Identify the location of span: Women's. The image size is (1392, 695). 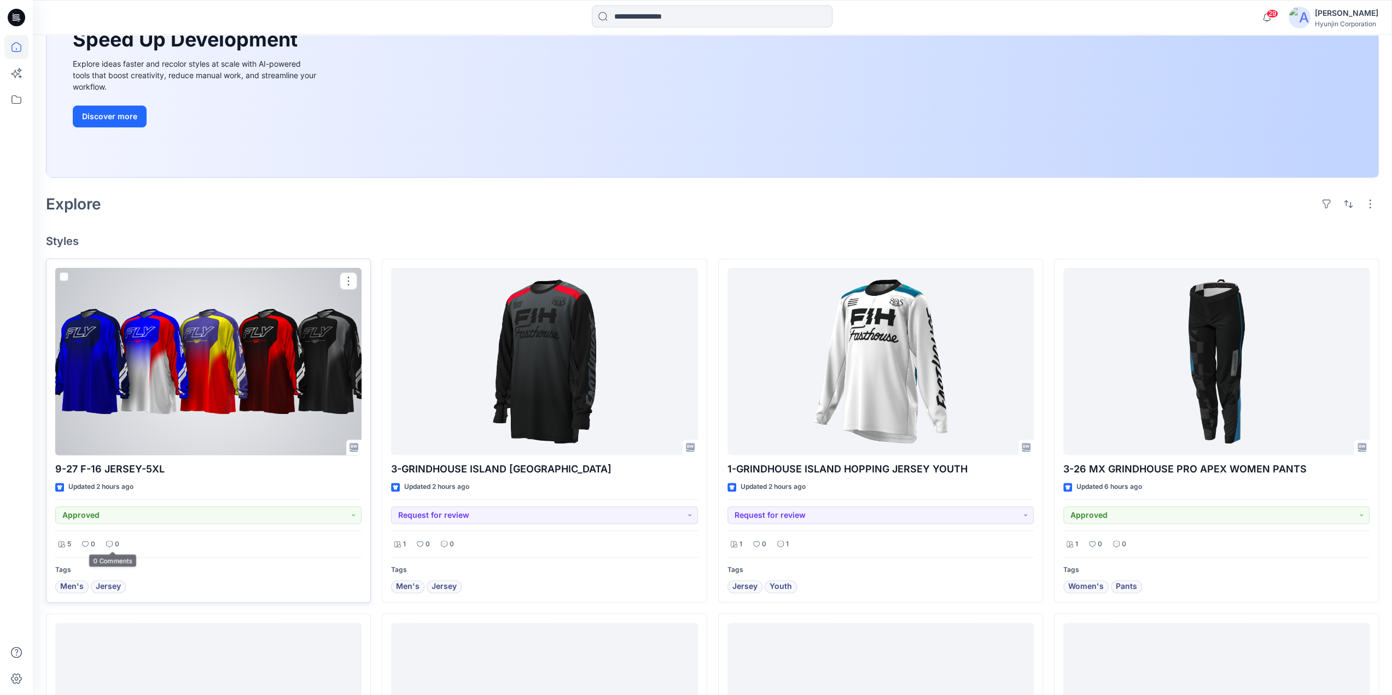
(1086, 587).